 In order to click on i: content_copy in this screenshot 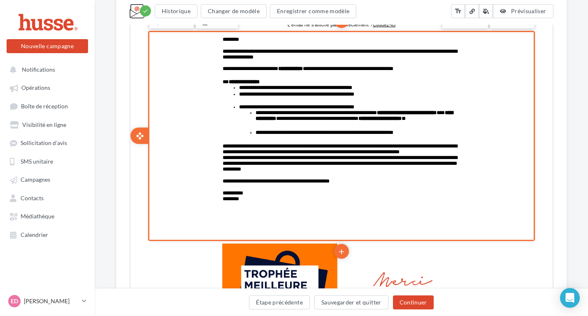, I will do `click(74, 6)`.